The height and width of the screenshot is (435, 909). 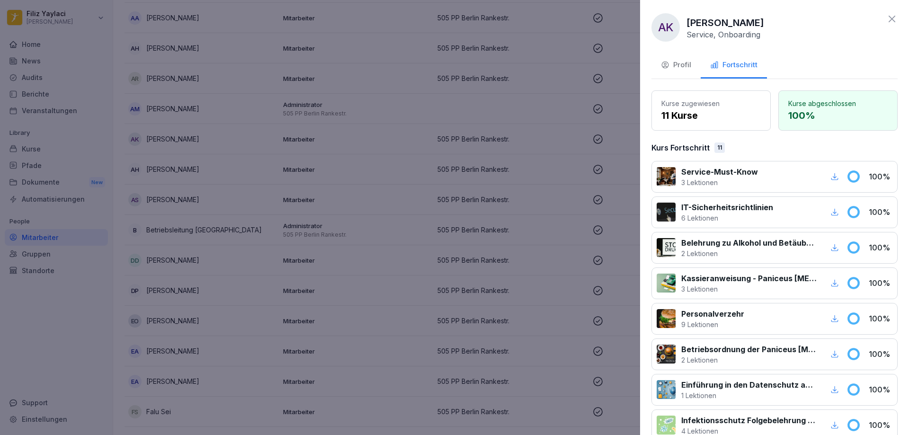 What do you see at coordinates (749, 395) in the screenshot?
I see `p: 1 Lektionen` at bounding box center [749, 395].